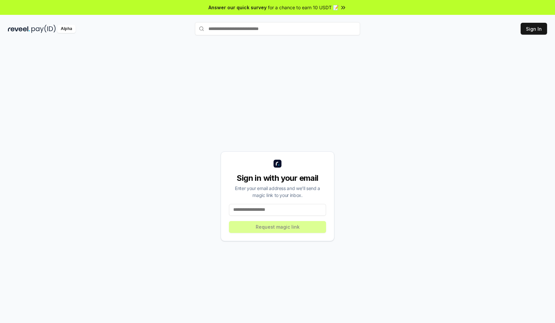 This screenshot has height=323, width=555. Describe the element at coordinates (278, 178) in the screenshot. I see `div: Sign in with your email` at that location.